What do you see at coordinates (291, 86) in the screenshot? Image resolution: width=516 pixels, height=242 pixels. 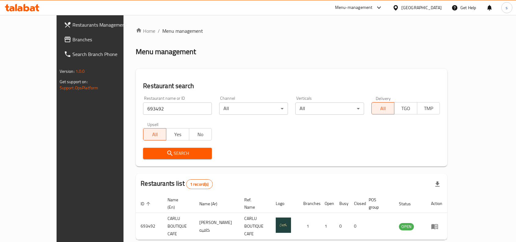 I see `h2: Restaurant search` at bounding box center [291, 86].